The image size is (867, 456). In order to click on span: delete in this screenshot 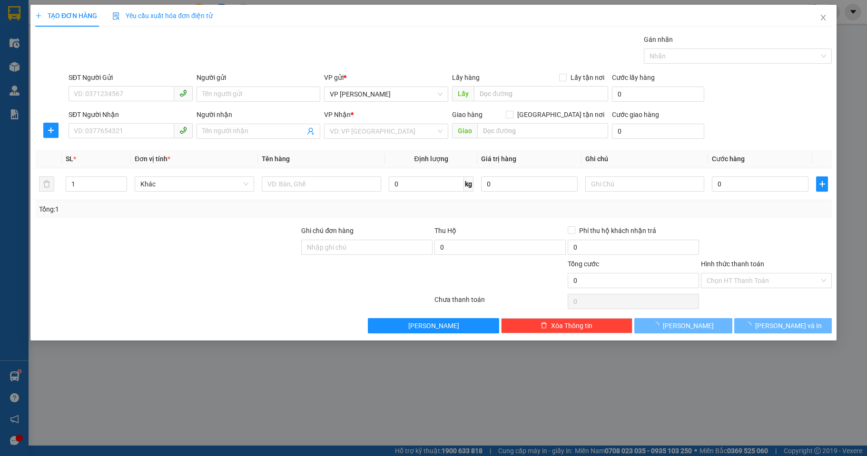, I will do `click(544, 326)`.